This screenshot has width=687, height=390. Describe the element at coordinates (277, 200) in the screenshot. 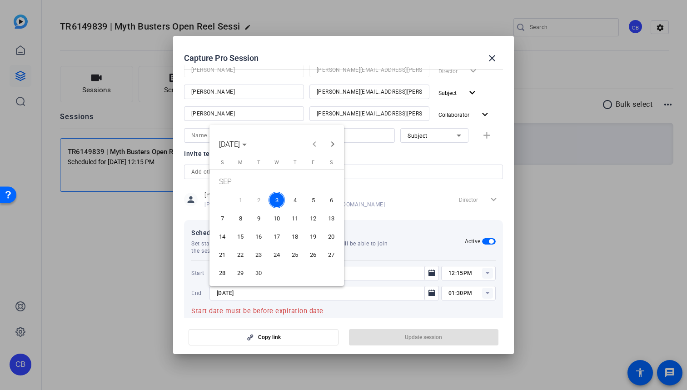

I see `button: September 3, 2025` at that location.